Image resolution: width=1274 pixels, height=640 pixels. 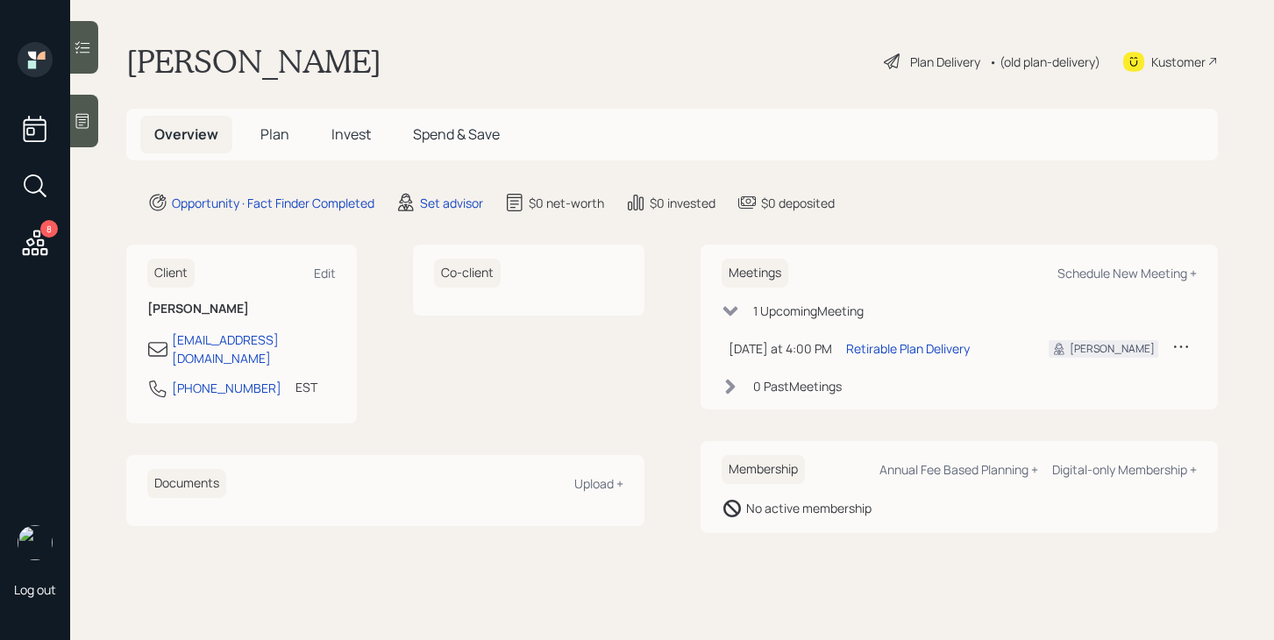 What do you see at coordinates (763, 469) in the screenshot?
I see `h6: Membership` at bounding box center [763, 469].